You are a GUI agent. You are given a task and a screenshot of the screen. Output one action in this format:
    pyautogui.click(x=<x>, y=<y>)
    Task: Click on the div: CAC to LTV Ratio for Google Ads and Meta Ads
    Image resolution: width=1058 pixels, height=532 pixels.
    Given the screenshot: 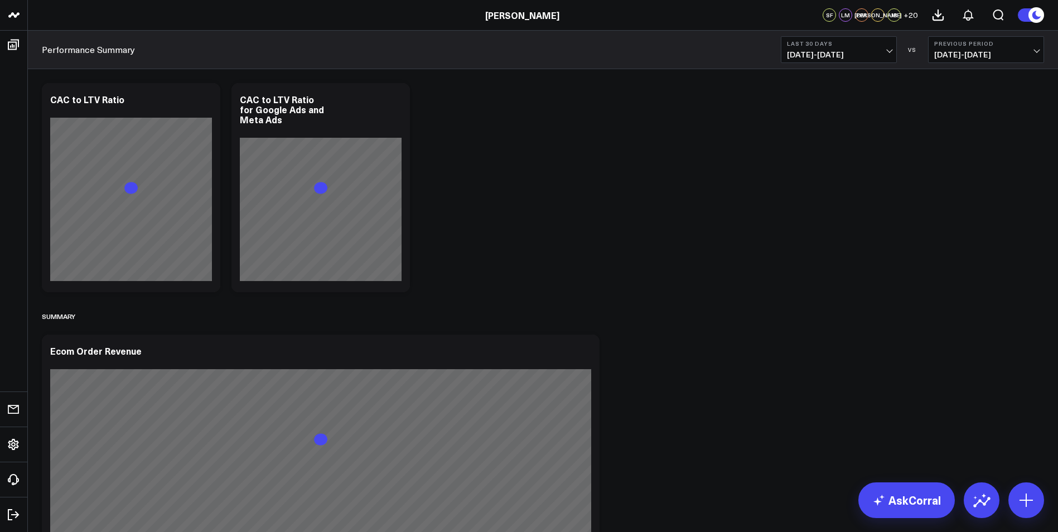 What is the action you would take?
    pyautogui.click(x=282, y=109)
    